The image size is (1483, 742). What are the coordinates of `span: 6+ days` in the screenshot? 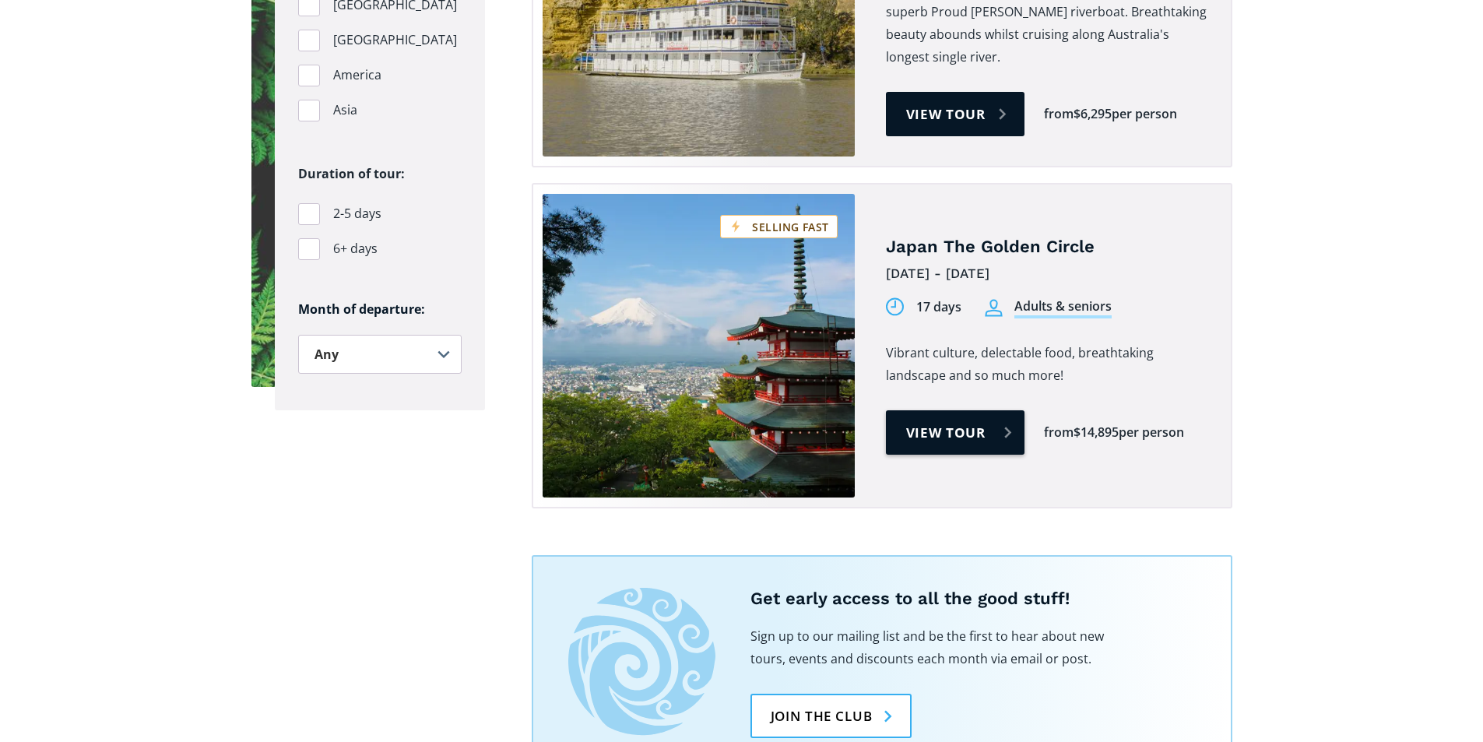 It's located at (355, 248).